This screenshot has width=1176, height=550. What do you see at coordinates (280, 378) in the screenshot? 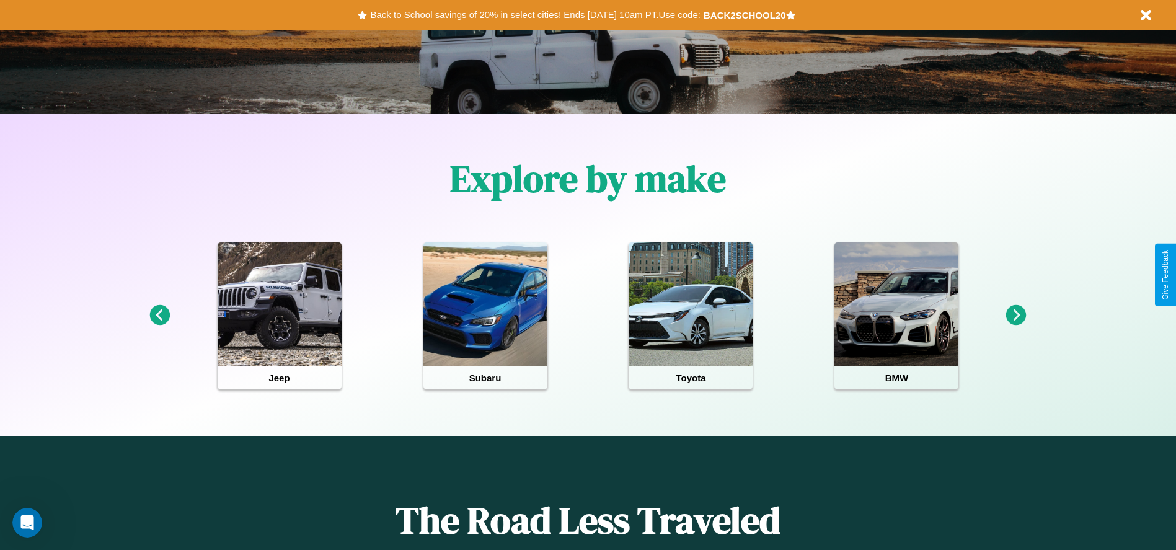
I see `h4: Jeep` at bounding box center [280, 378].